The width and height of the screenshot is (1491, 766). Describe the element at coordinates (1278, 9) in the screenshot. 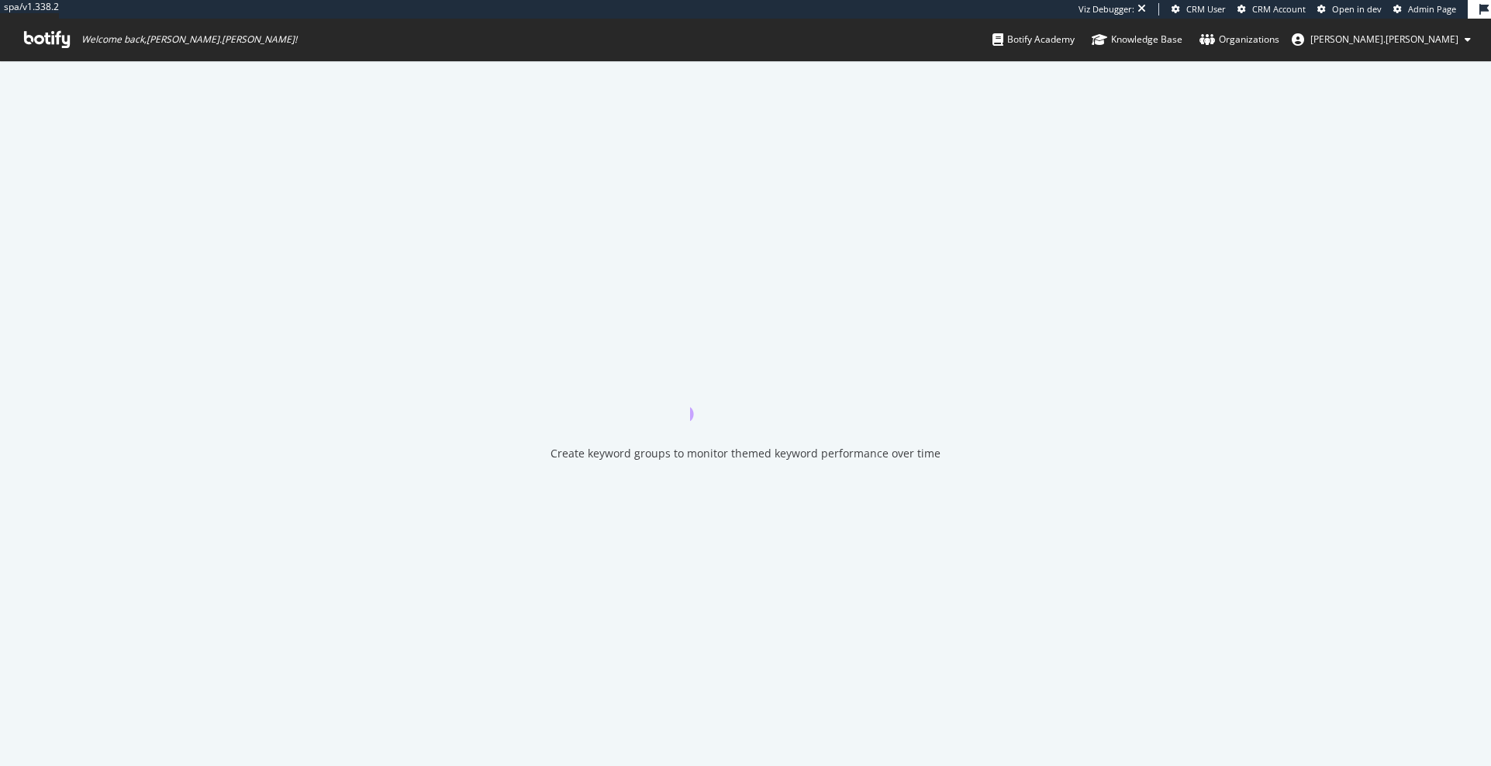

I see `span: CRM Account` at that location.